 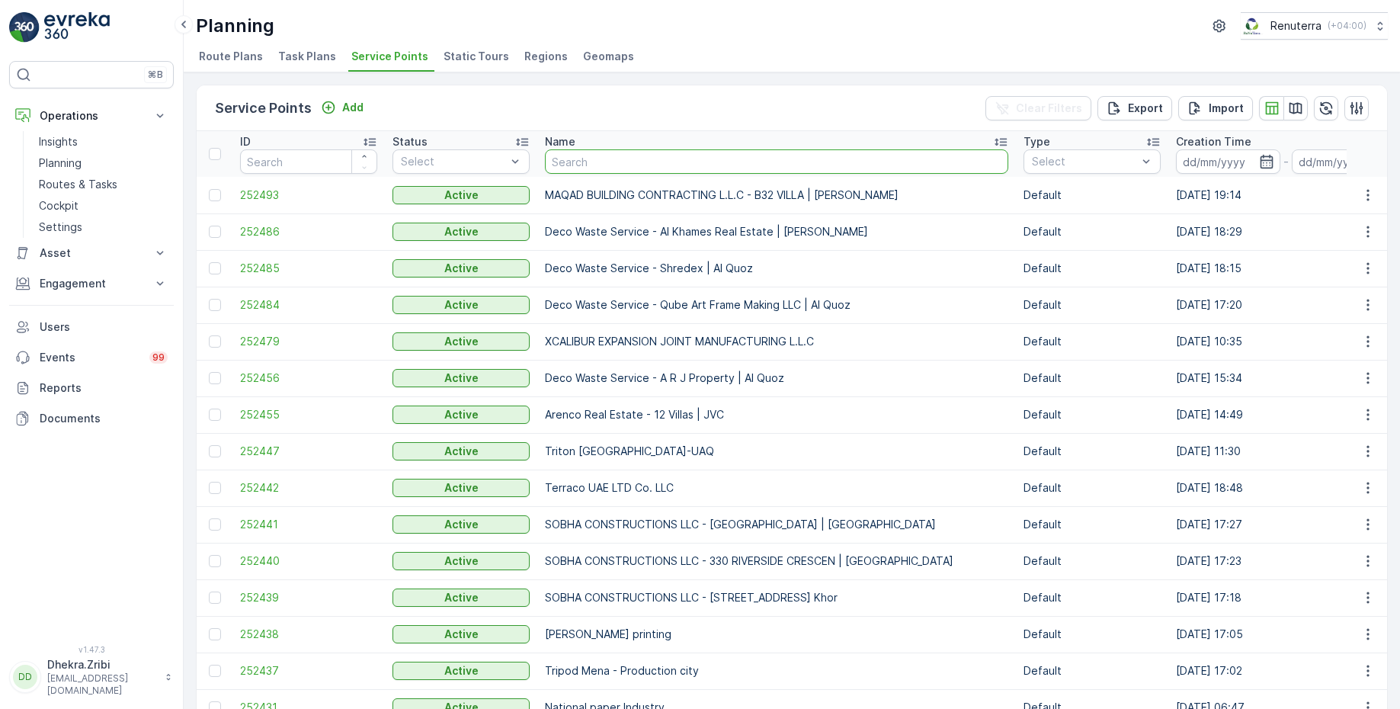 What do you see at coordinates (1135, 108) in the screenshot?
I see `button: Export` at bounding box center [1135, 108].